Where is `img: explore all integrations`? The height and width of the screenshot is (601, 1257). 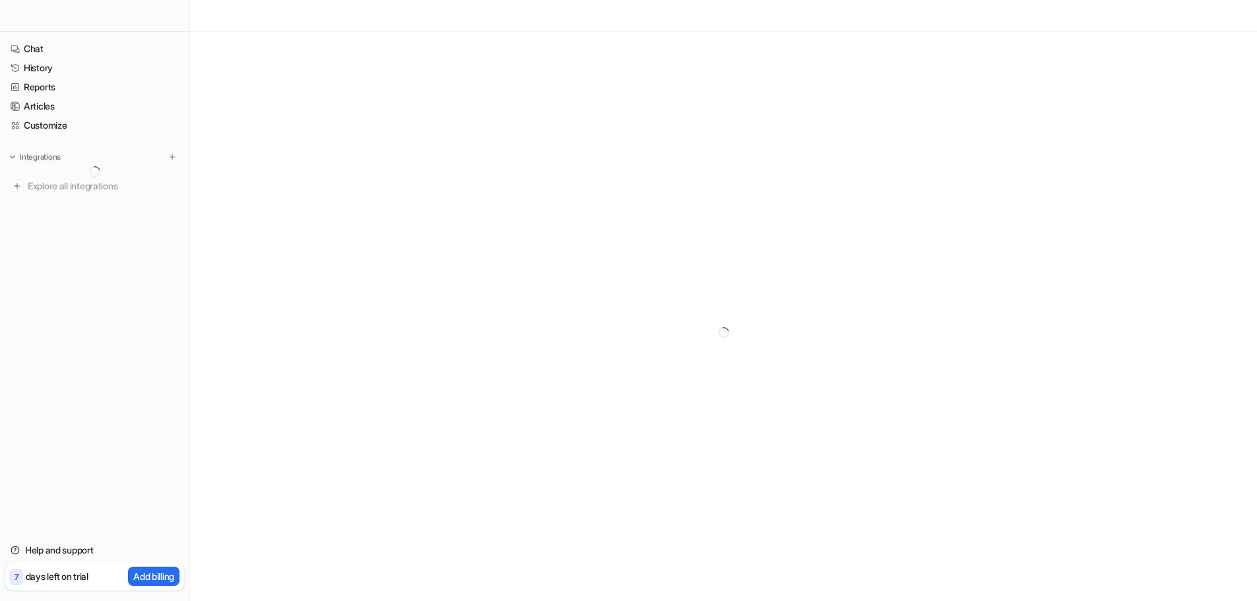 img: explore all integrations is located at coordinates (17, 186).